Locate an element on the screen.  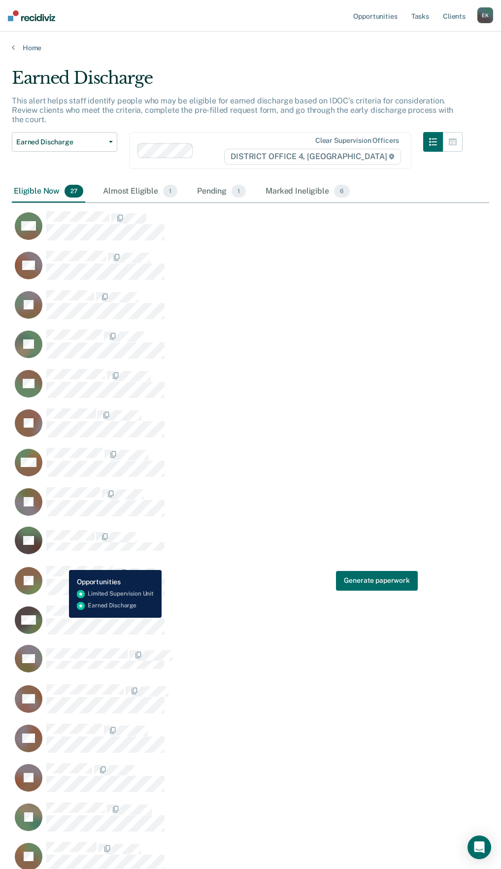
div: CaseloadOpportunityCell-143345 is located at coordinates (221, 625).